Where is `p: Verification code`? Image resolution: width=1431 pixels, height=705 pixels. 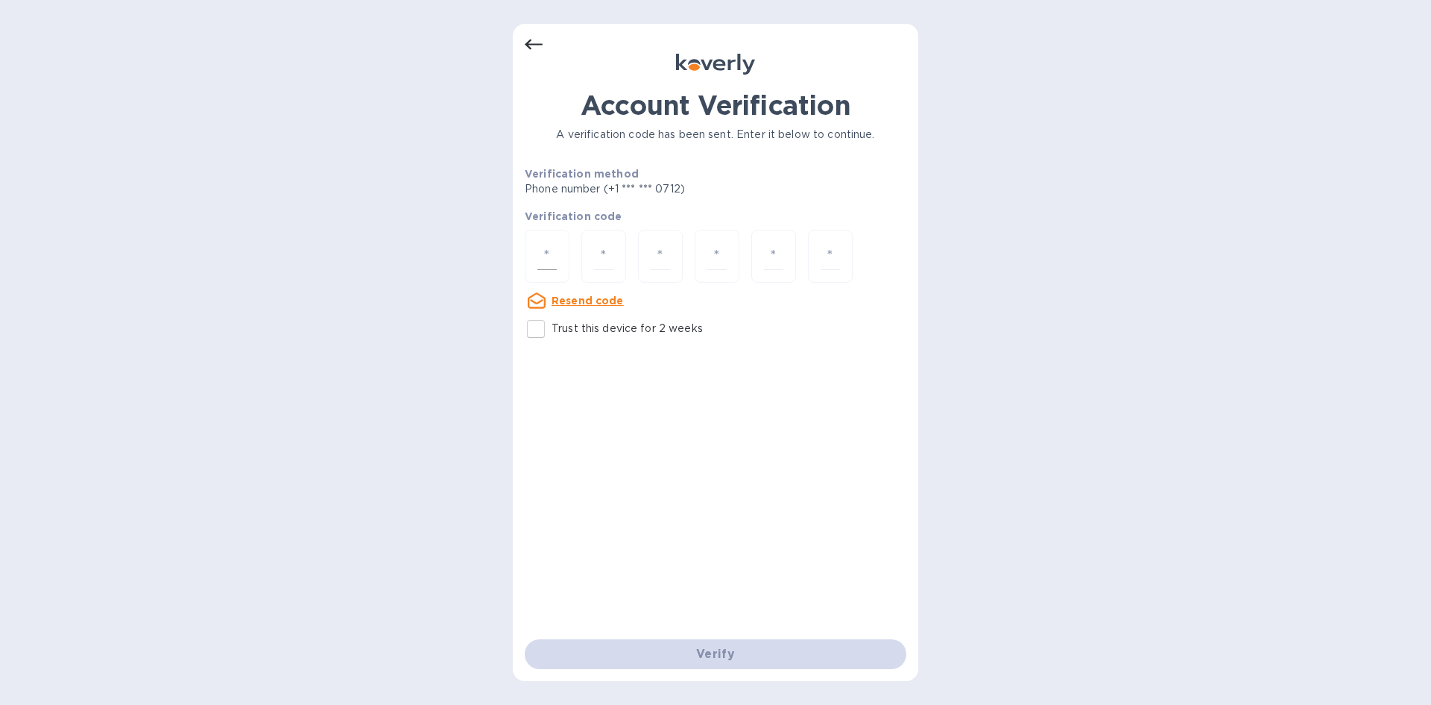
p: Verification code is located at coordinates (716, 216).